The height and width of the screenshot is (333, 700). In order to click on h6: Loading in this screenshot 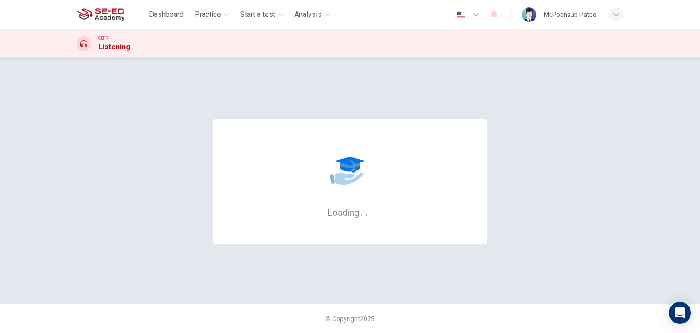, I will do `click(350, 212)`.